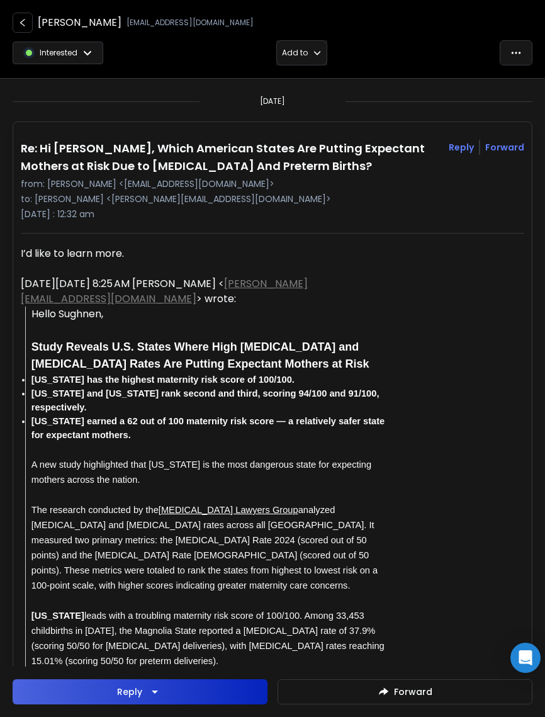 Image resolution: width=545 pixels, height=717 pixels. What do you see at coordinates (505, 147) in the screenshot?
I see `div: Forward` at bounding box center [505, 147].